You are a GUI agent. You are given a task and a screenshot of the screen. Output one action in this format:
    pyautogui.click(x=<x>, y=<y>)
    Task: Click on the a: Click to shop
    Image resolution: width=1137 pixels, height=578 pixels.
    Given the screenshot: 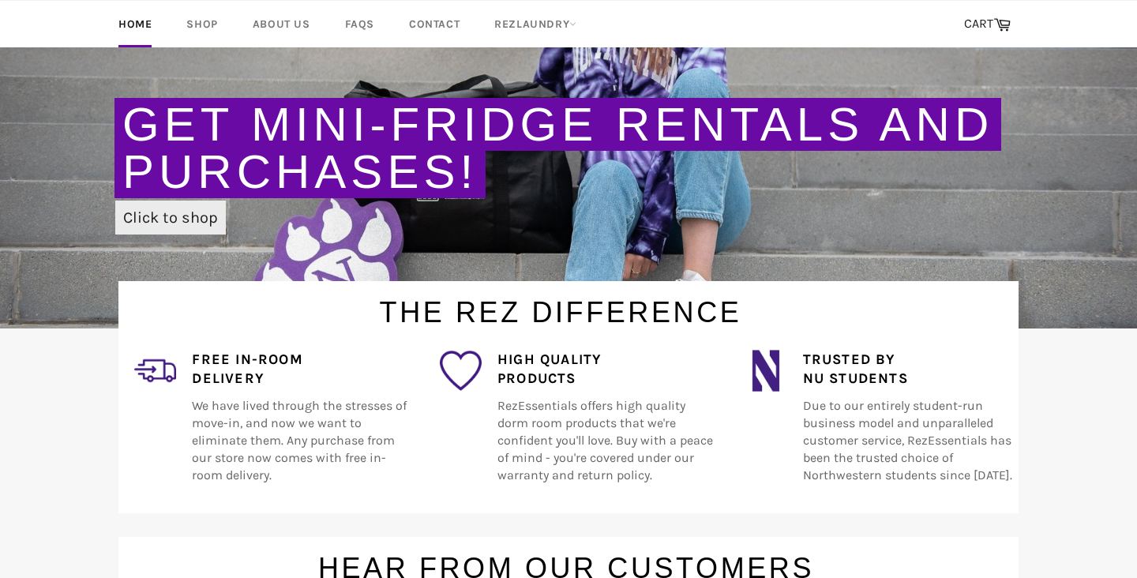 What is the action you would take?
    pyautogui.click(x=170, y=217)
    